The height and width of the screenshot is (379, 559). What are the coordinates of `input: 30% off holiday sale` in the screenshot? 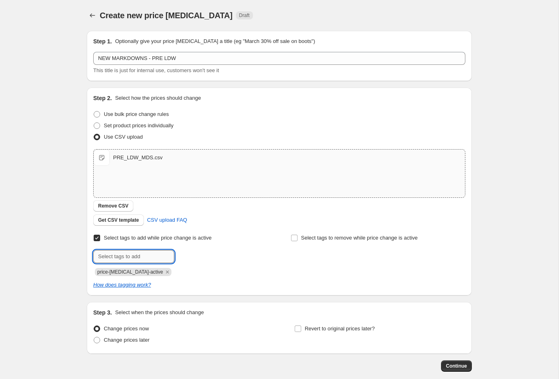 It's located at (279, 58).